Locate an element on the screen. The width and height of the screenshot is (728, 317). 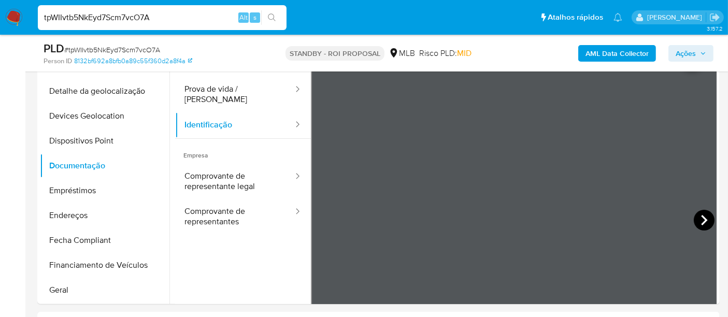
a: Notificações is located at coordinates (617, 17).